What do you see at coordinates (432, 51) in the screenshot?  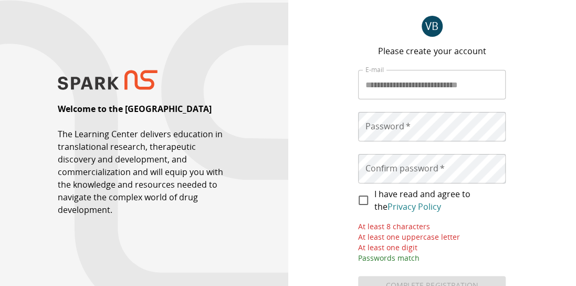 I see `p: Please create your account` at bounding box center [432, 51].